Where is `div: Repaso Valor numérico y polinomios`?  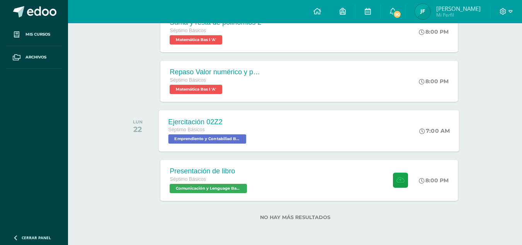
div: Repaso Valor numérico y polinomios is located at coordinates (216, 72).